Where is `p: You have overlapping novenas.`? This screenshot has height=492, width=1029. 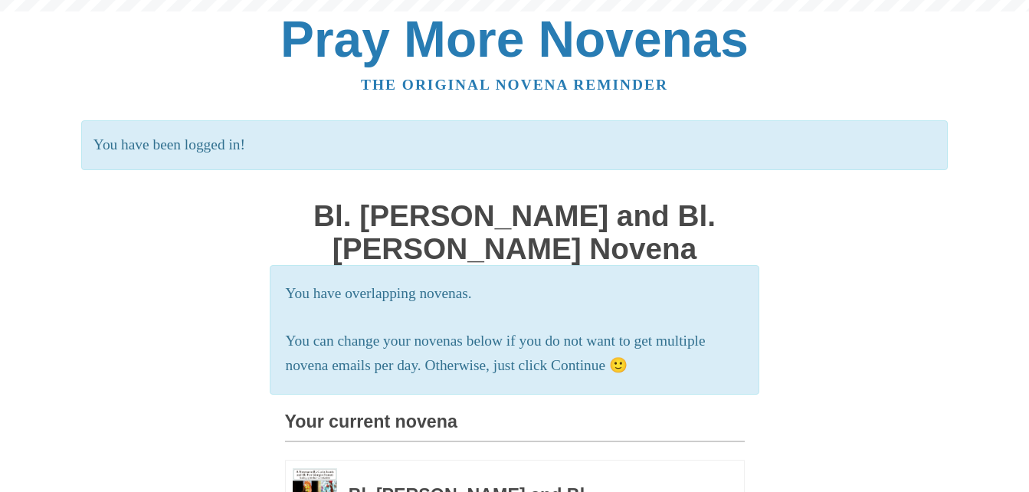 p: You have overlapping novenas. is located at coordinates (515, 294).